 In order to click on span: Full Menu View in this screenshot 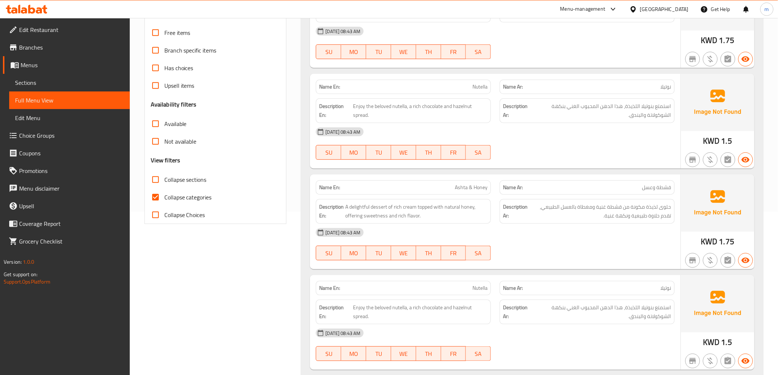, I will do `click(69, 100)`.